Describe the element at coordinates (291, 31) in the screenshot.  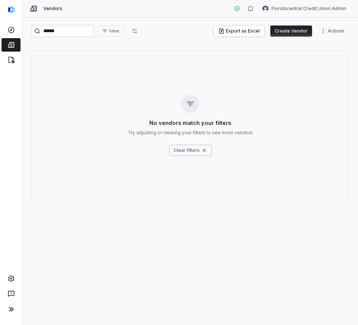
I see `button: Create Vendor` at that location.